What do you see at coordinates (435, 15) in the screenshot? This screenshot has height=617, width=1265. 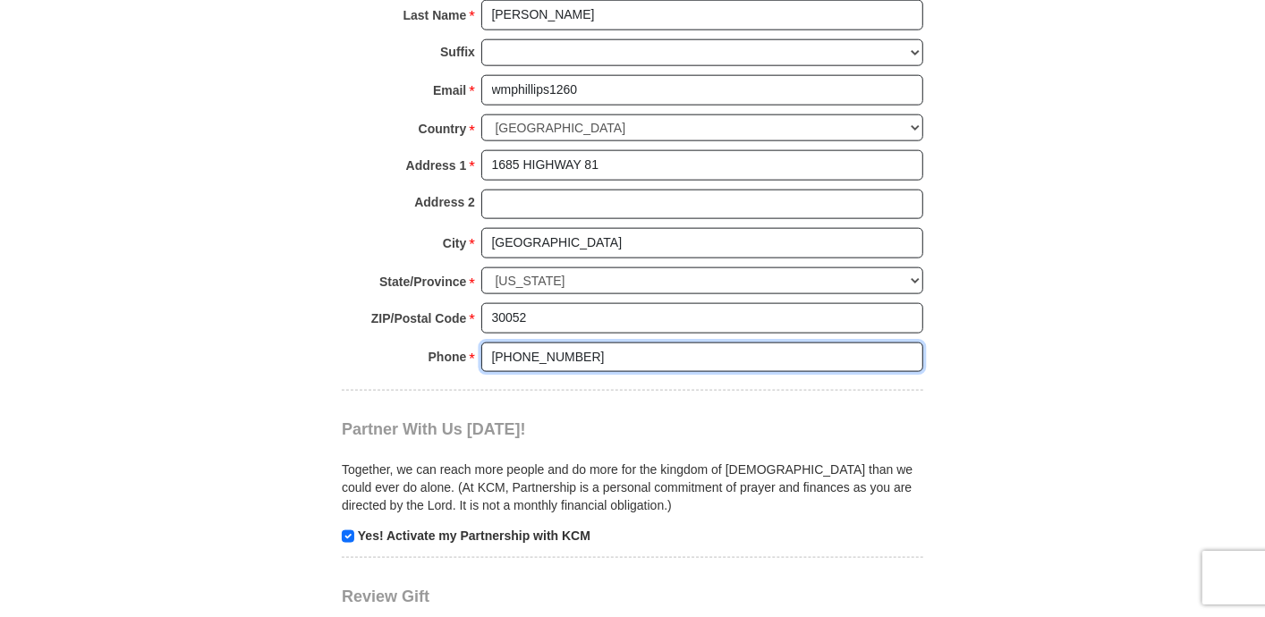 I see `strong: Last Name` at bounding box center [435, 15].